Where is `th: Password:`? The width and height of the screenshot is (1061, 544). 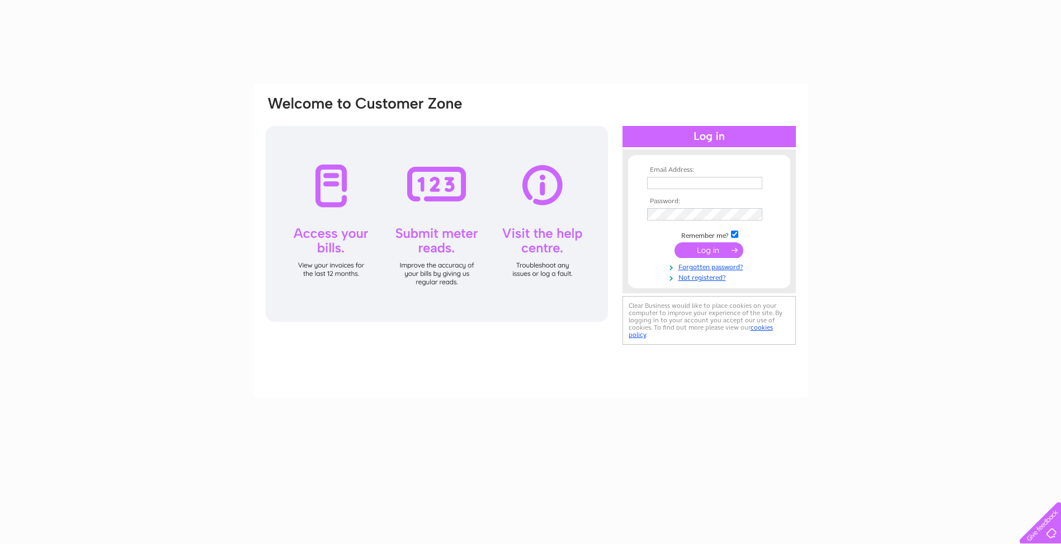
th: Password: is located at coordinates (709, 201).